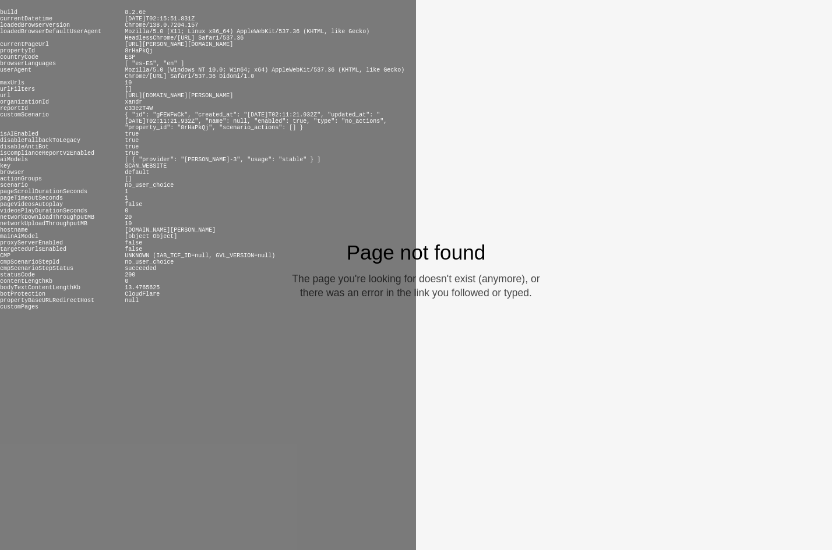 This screenshot has width=832, height=550. I want to click on pre: 8.2.6e, so click(135, 12).